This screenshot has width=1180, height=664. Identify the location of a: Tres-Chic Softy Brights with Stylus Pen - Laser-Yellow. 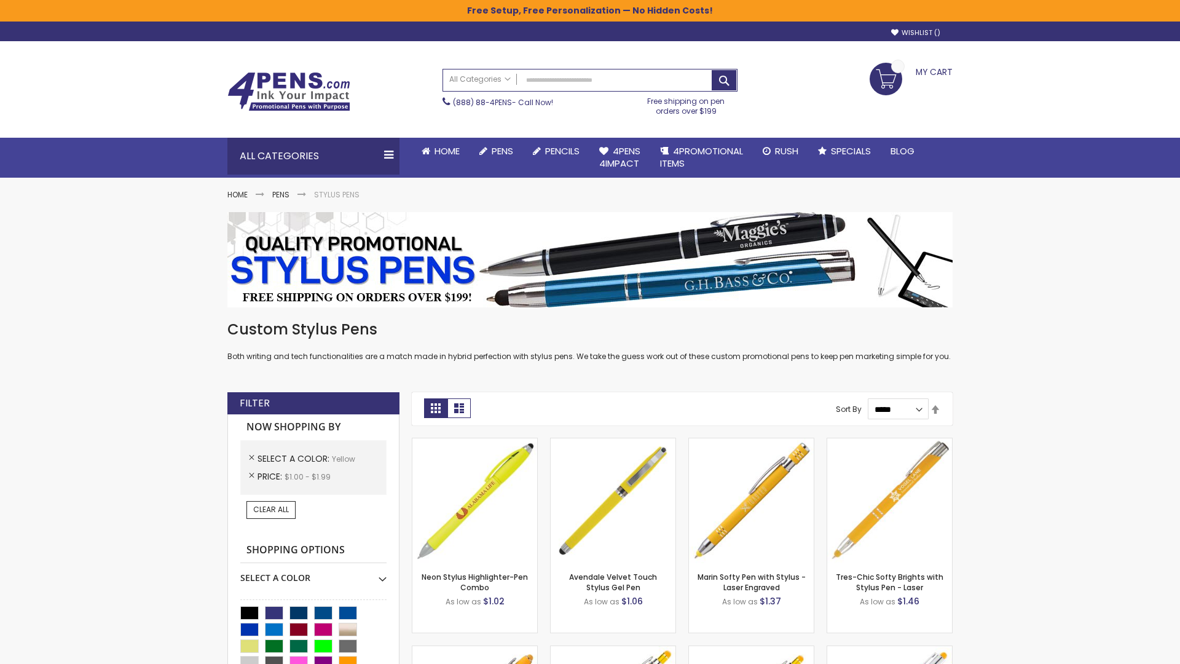
(889, 443).